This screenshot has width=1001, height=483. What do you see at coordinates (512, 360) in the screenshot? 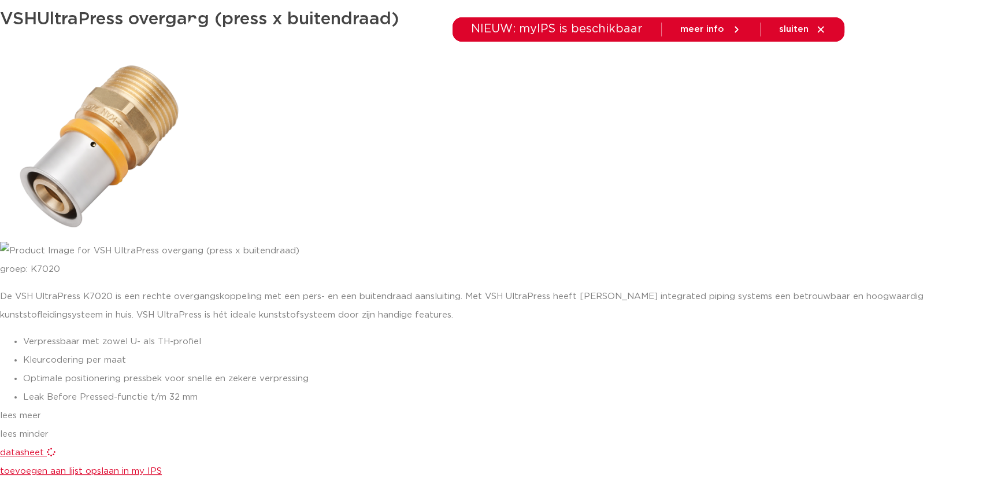
I see `li: Kleurcodering per maat` at bounding box center [512, 360].